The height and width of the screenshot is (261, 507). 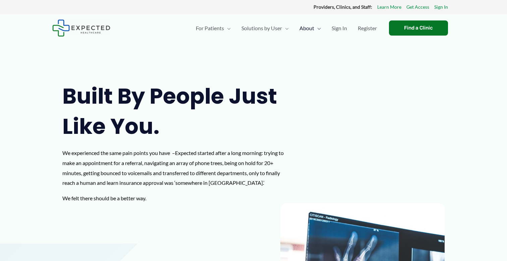 I want to click on span: For Patients, so click(x=210, y=28).